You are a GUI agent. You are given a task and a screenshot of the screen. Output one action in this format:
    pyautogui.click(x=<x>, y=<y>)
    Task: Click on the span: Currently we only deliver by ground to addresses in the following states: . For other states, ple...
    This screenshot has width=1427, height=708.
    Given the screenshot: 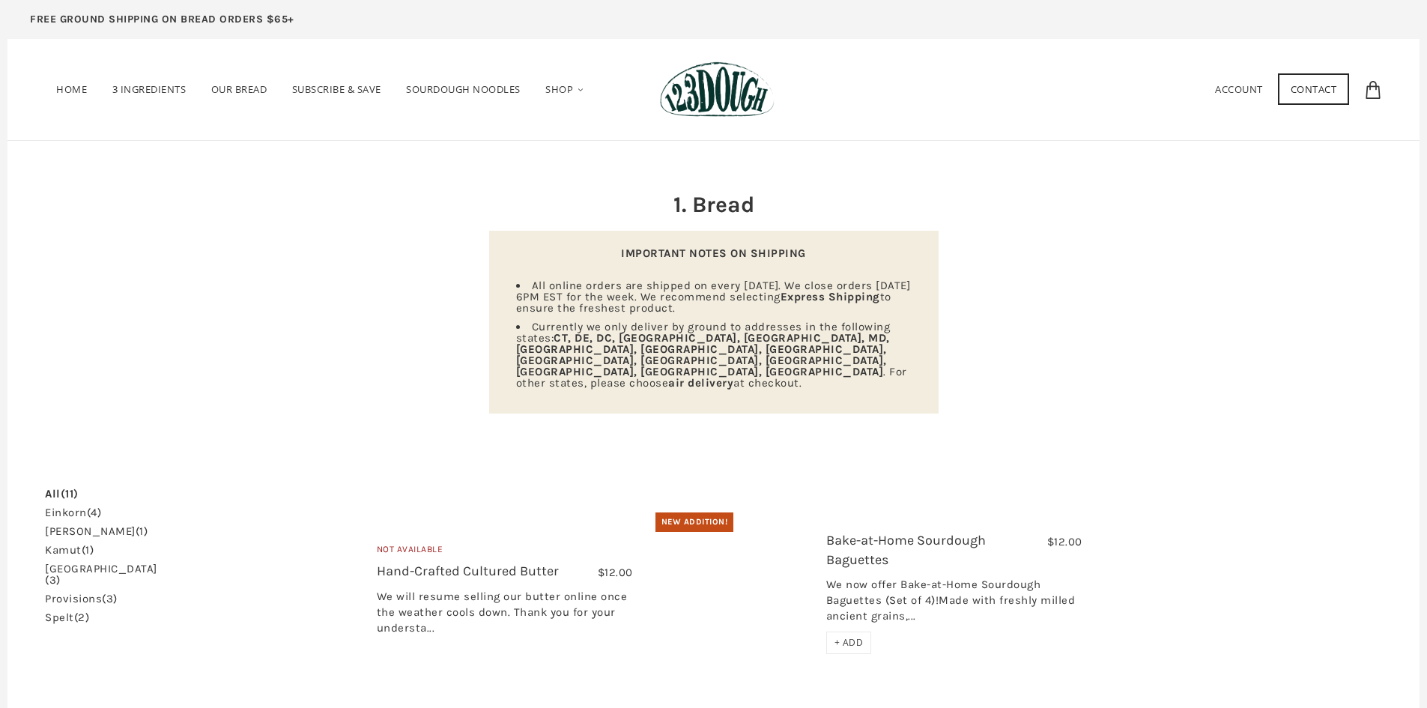 What is the action you would take?
    pyautogui.click(x=712, y=354)
    